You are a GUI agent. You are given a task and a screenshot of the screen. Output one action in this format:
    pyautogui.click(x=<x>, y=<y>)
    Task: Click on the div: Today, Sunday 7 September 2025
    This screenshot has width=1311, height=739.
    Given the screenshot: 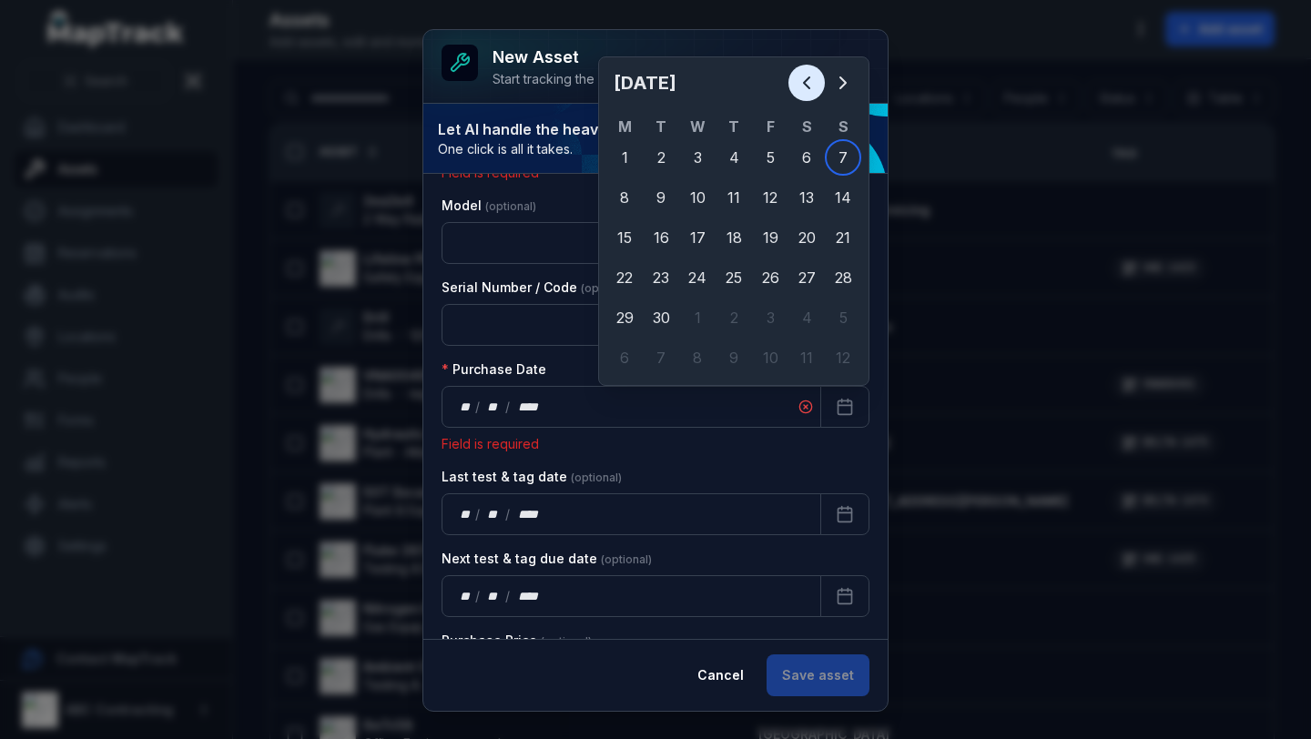 What is the action you would take?
    pyautogui.click(x=843, y=158)
    